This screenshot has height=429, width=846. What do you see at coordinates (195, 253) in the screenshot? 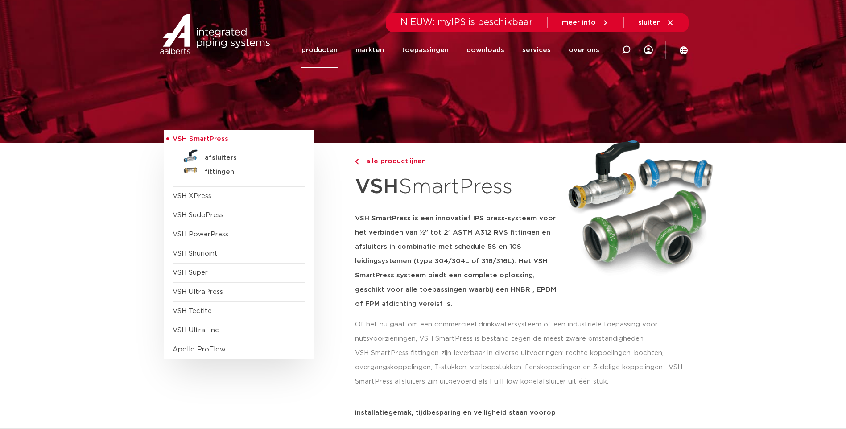
I see `a: VSH Shurjoint` at bounding box center [195, 253].